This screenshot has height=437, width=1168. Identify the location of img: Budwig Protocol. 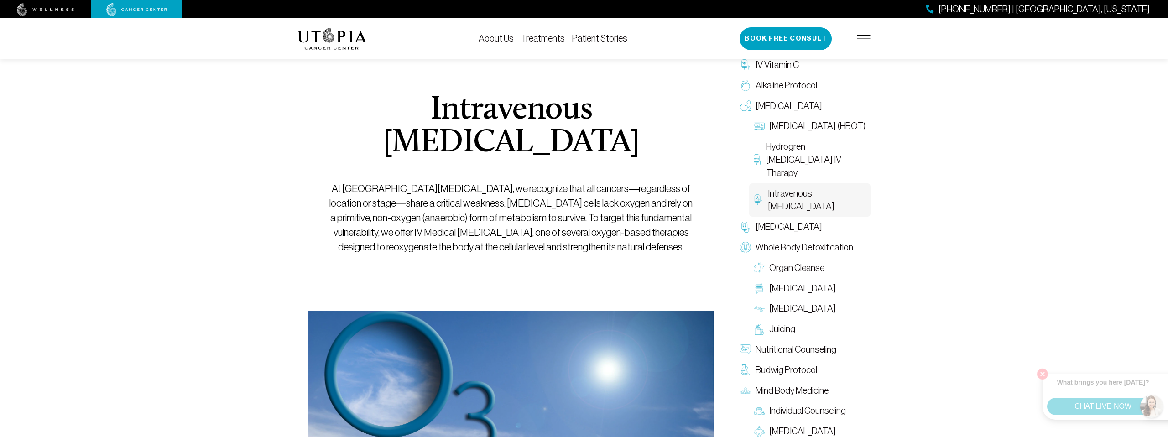
(746, 370).